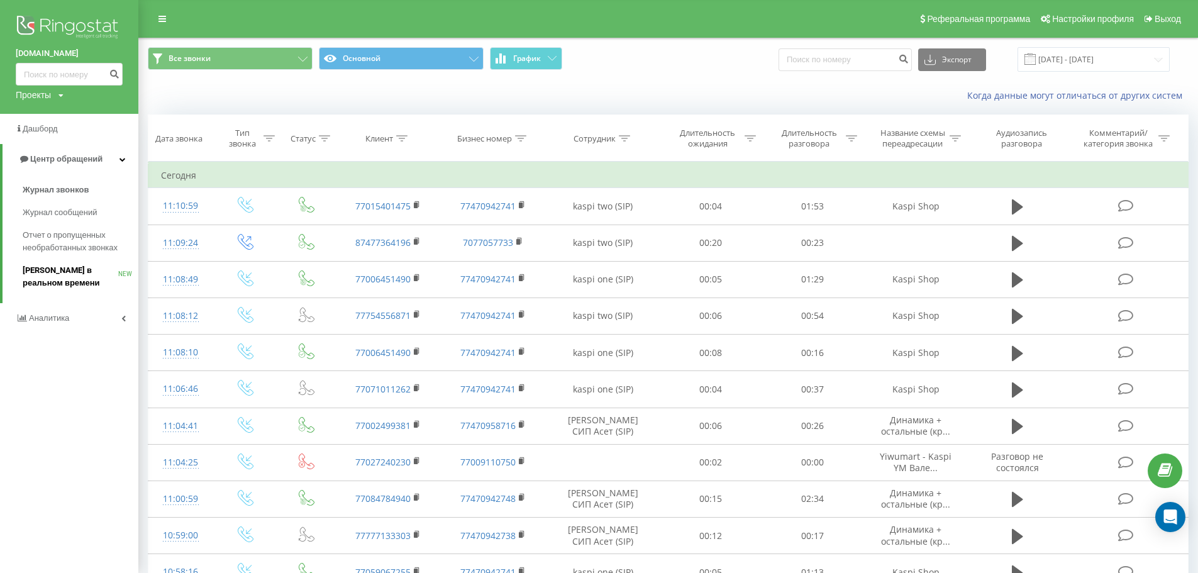 The width and height of the screenshot is (1198, 573). Describe the element at coordinates (488, 242) in the screenshot. I see `a: 7077057733` at that location.